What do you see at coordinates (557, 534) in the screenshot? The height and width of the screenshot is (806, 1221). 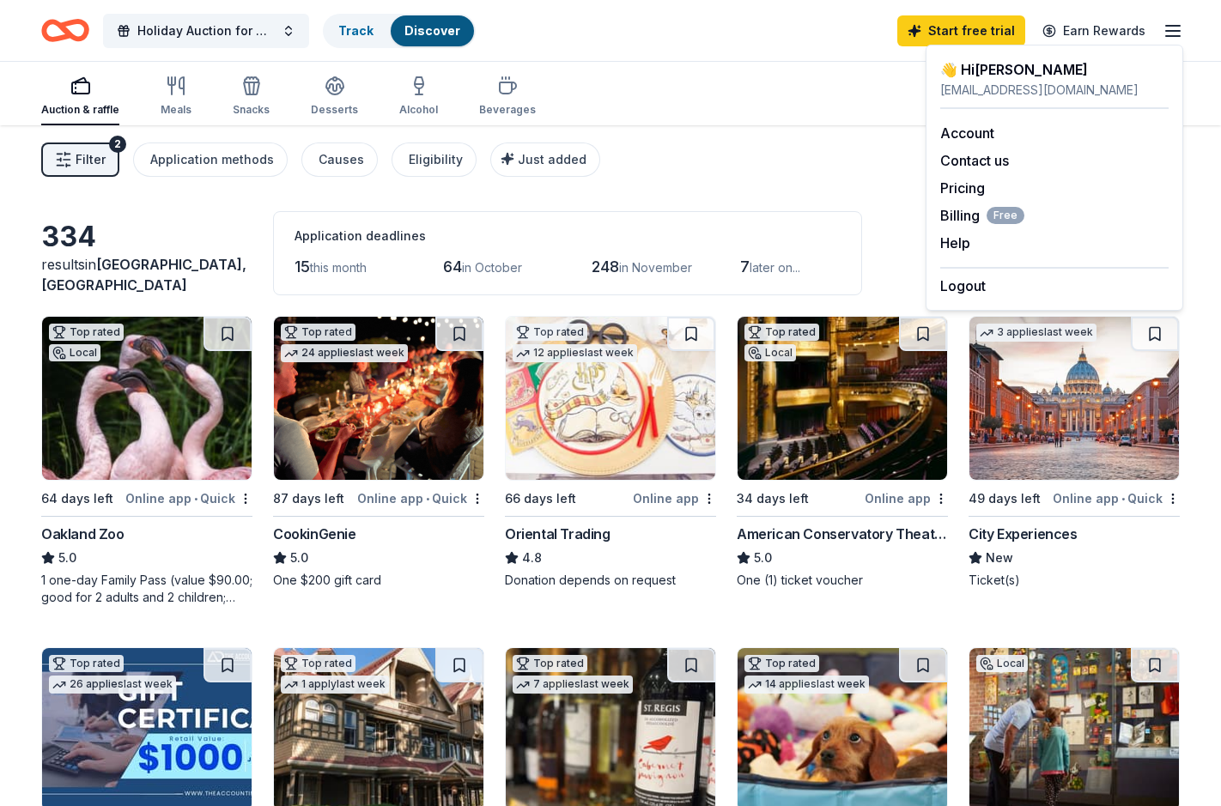 I see `div: Oriental Trading` at bounding box center [557, 534].